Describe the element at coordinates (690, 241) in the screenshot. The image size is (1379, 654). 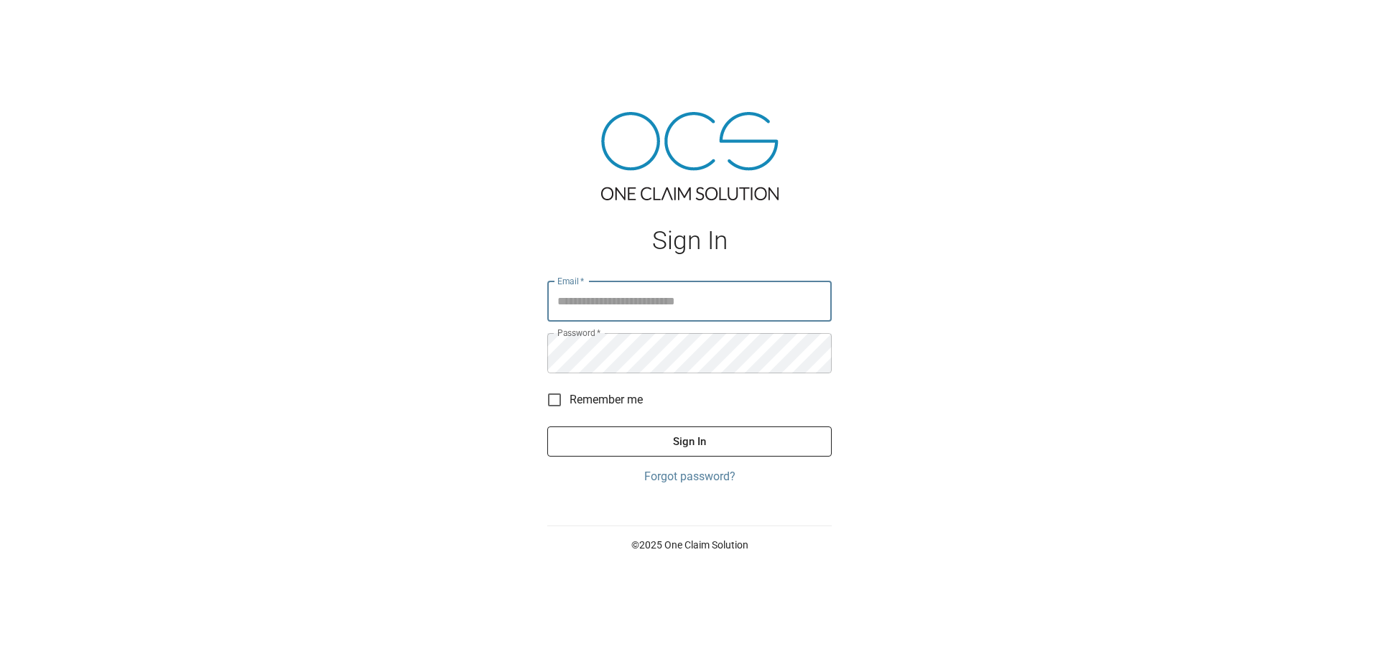
I see `h1: Sign In` at that location.